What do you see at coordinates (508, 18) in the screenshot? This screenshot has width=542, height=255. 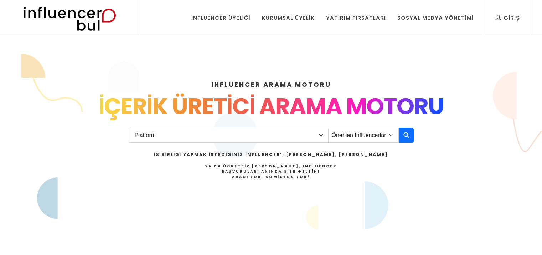 I see `div: Giriş` at bounding box center [508, 18].